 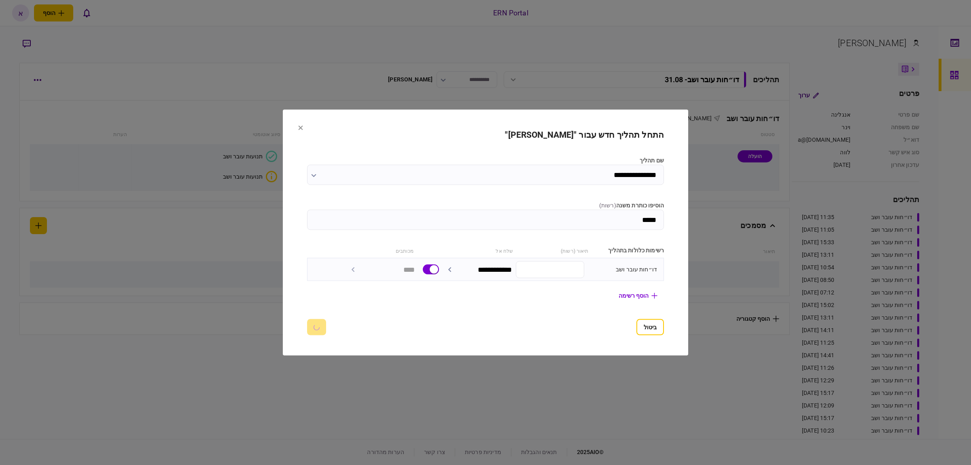 I want to click on div: רשימות כלולות בתהליך, so click(x=629, y=250).